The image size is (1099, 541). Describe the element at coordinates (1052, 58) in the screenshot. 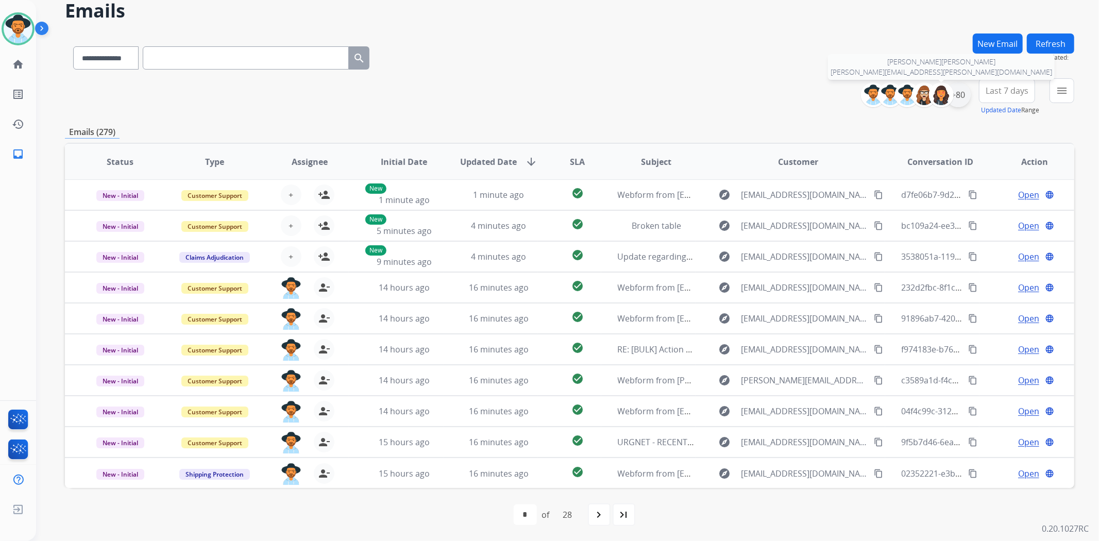

I see `span: Last Updated:` at that location.